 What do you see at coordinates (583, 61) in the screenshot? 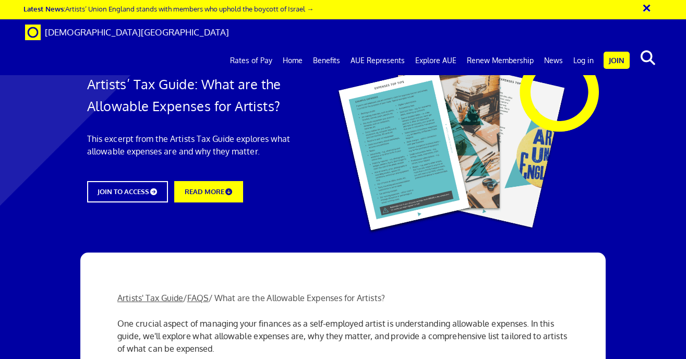
I see `a: Log in` at bounding box center [583, 61].